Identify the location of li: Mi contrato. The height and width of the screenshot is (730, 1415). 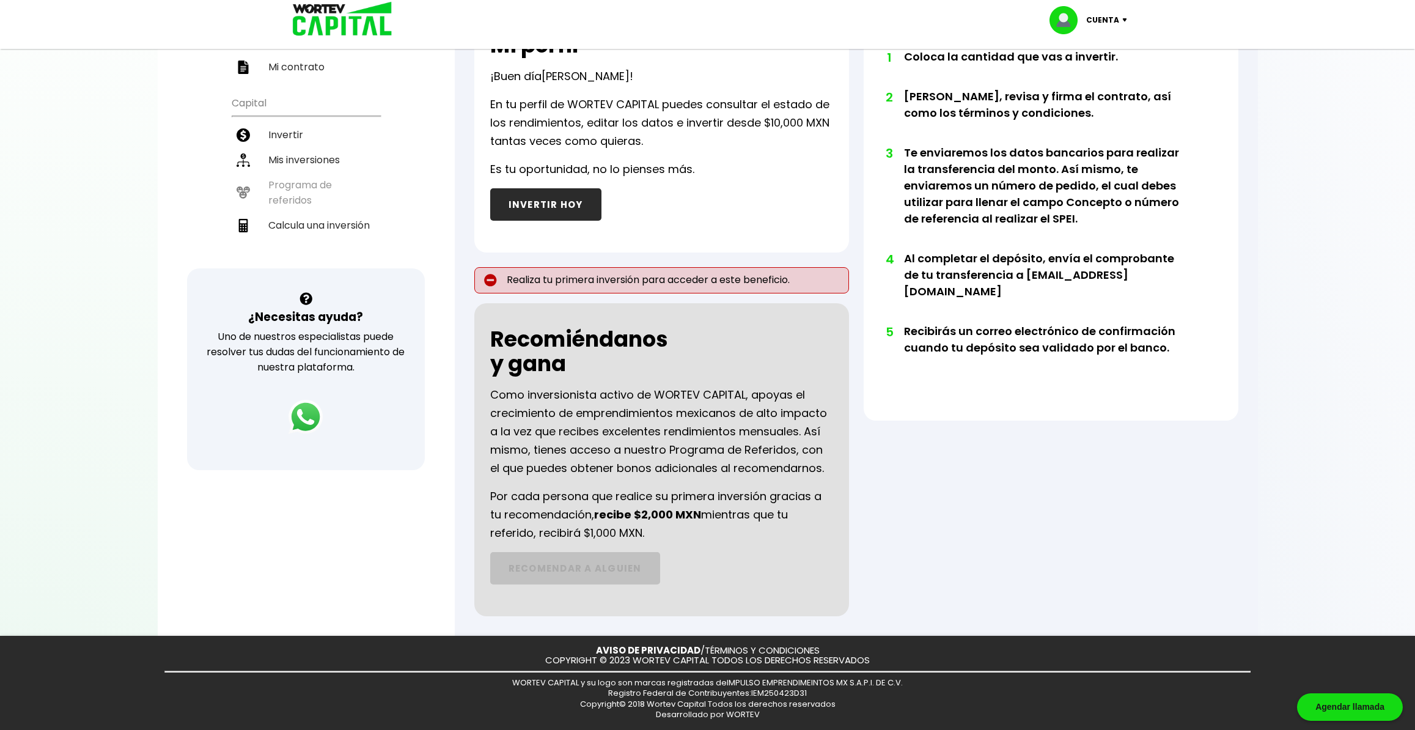
(306, 67).